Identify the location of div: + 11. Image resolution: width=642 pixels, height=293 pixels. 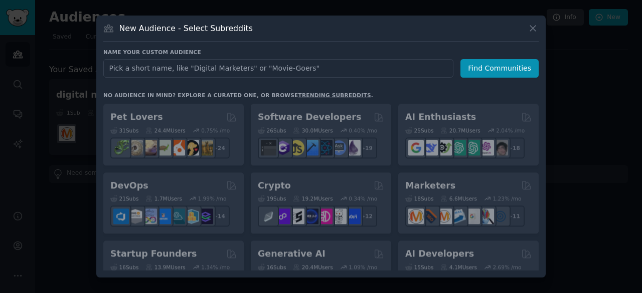
(514, 217).